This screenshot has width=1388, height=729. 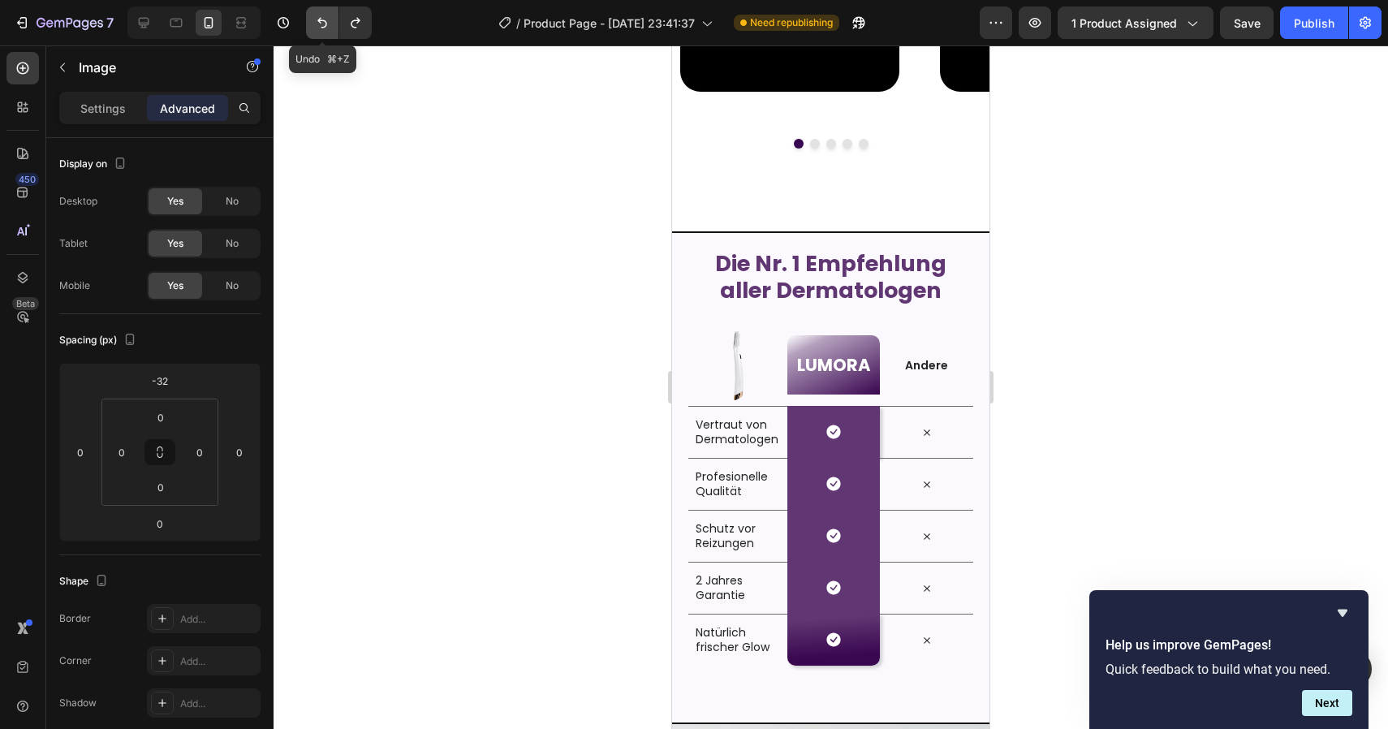 What do you see at coordinates (1135, 23) in the screenshot?
I see `button: 1 product assigned` at bounding box center [1135, 23].